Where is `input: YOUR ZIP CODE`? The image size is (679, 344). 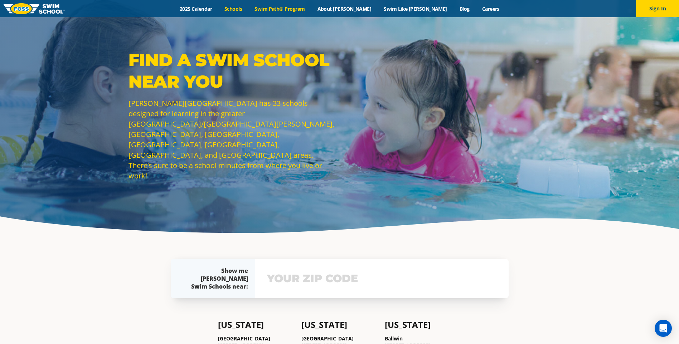
input: YOUR ZIP CODE is located at coordinates (382, 279).